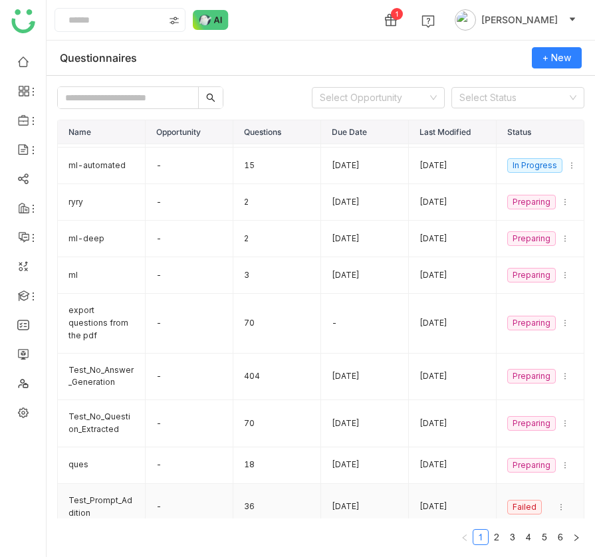 This screenshot has width=595, height=557. Describe the element at coordinates (102, 238) in the screenshot. I see `td: ml-deep` at that location.